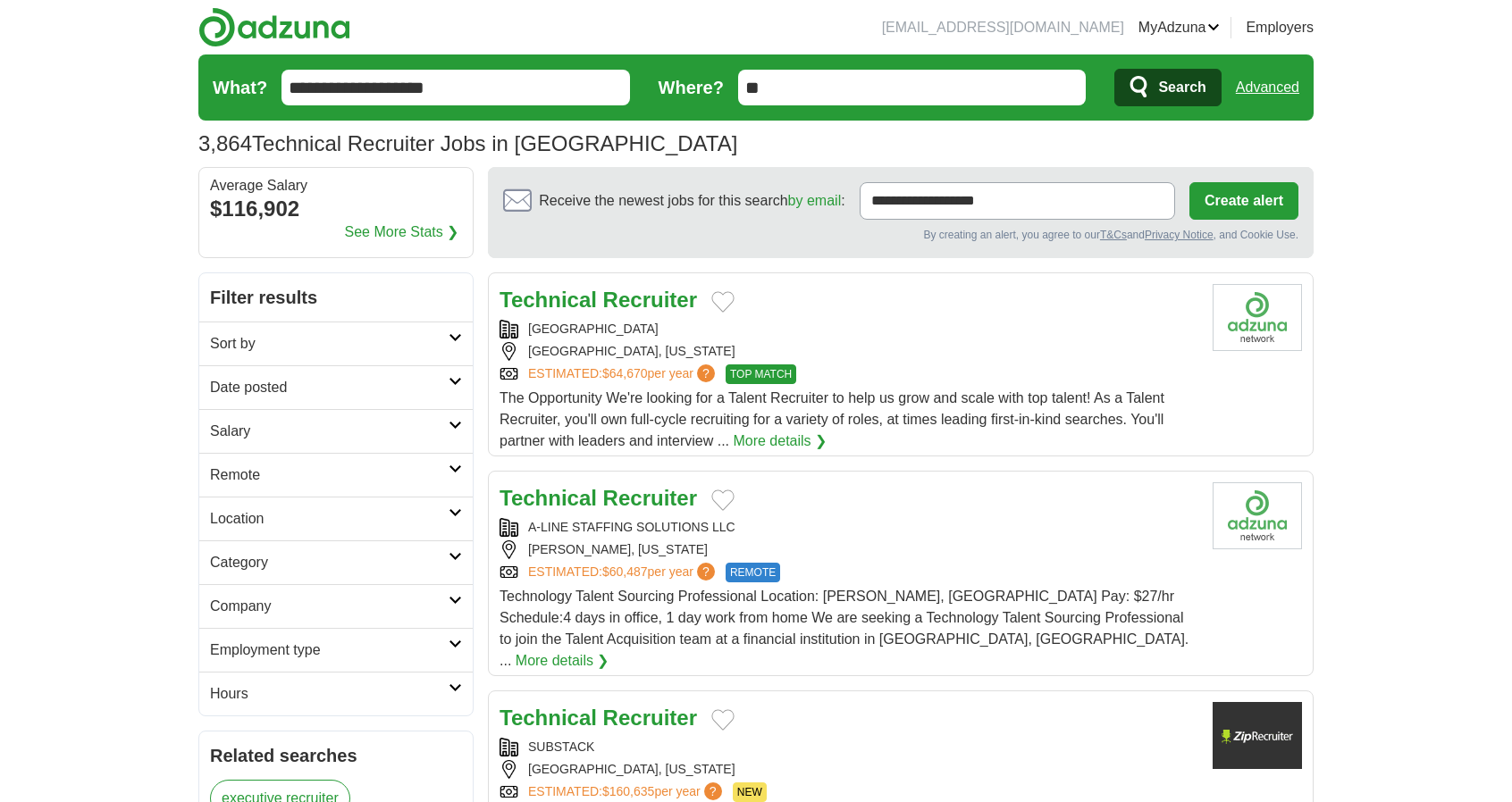 The width and height of the screenshot is (1512, 802). Describe the element at coordinates (274, 26) in the screenshot. I see `img: Adzuna logo` at that location.